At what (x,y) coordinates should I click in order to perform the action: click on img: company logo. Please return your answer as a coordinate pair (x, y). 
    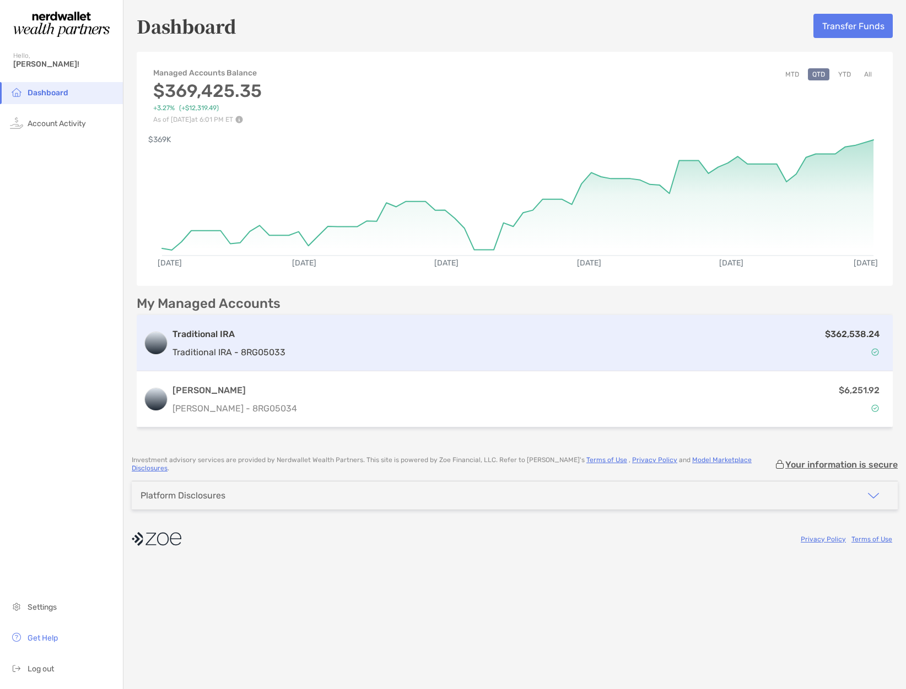
    Looking at the image, I should click on (156, 539).